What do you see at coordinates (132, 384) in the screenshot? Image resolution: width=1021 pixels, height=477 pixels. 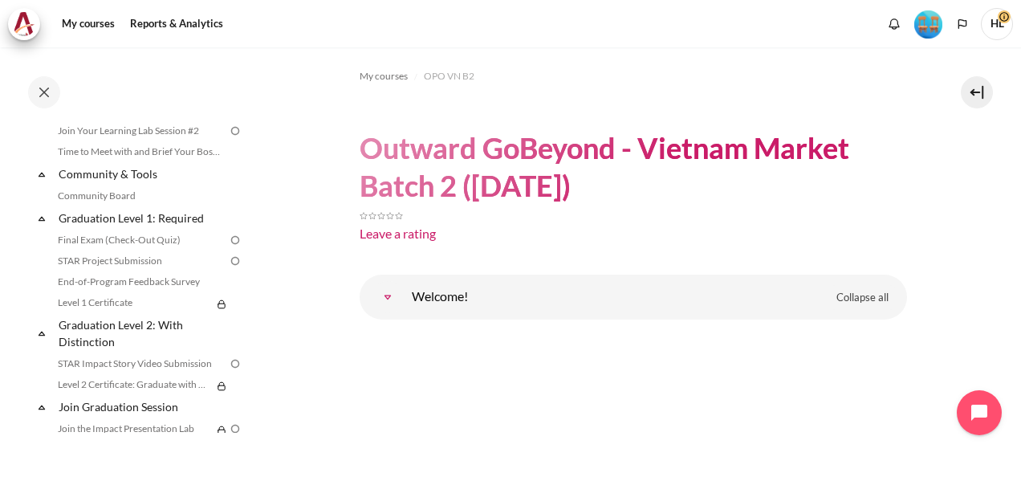 I see `a: Level 2 Certificate: Graduate with Distinction` at bounding box center [132, 384].